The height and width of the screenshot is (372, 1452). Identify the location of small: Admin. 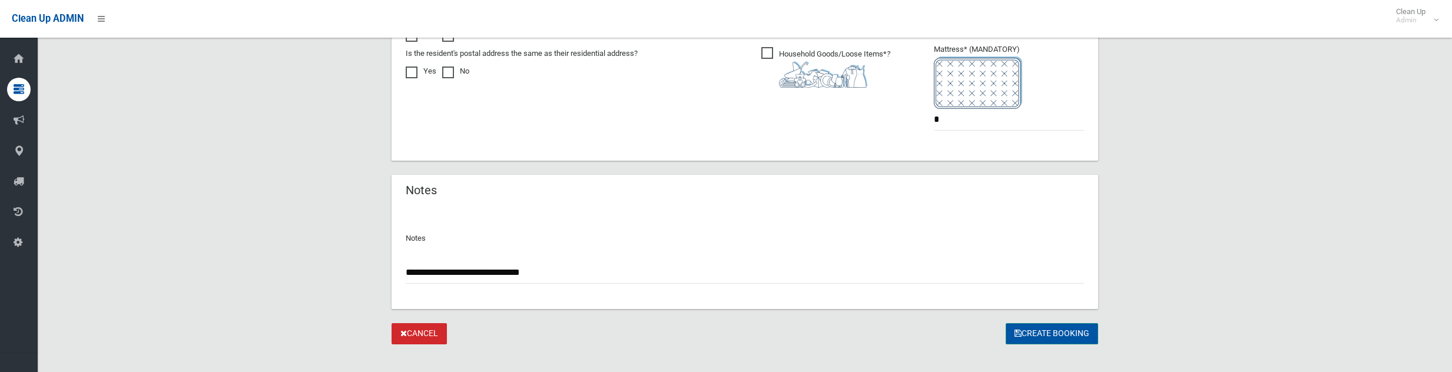
(1411, 20).